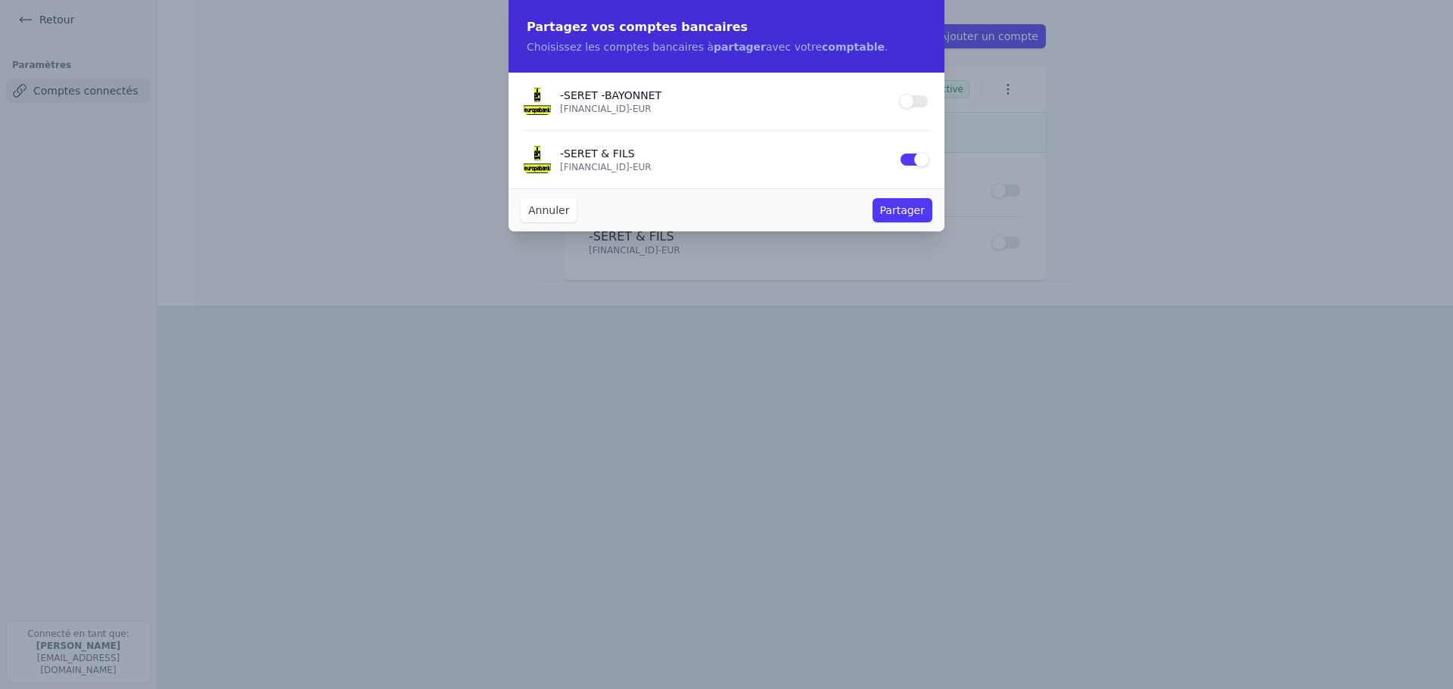  What do you see at coordinates (902, 210) in the screenshot?
I see `button: Partager` at bounding box center [902, 210].